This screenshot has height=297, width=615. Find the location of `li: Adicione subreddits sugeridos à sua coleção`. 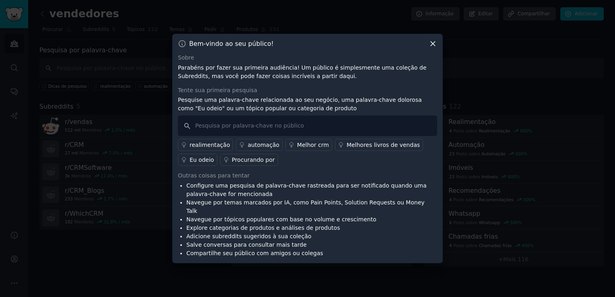

li: Adicione subreddits sugeridos à sua coleção is located at coordinates (312, 236).